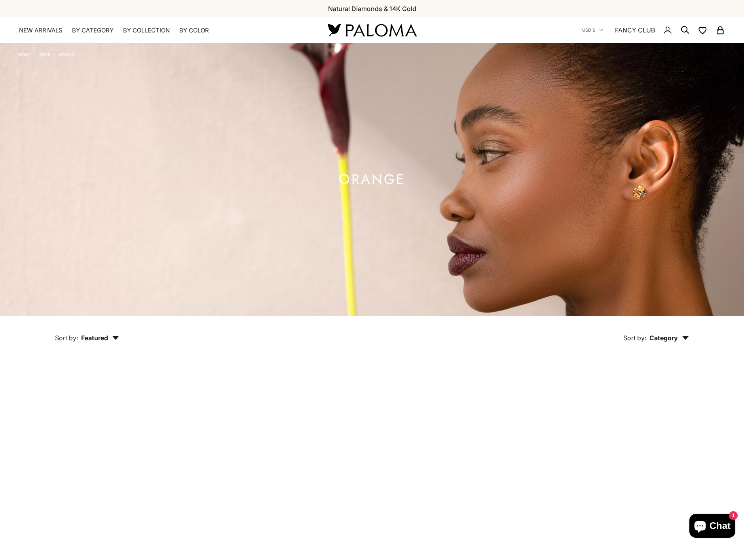 Image resolution: width=744 pixels, height=546 pixels. Describe the element at coordinates (372, 9) in the screenshot. I see `p: Natural Diamonds & 14K Gold` at that location.